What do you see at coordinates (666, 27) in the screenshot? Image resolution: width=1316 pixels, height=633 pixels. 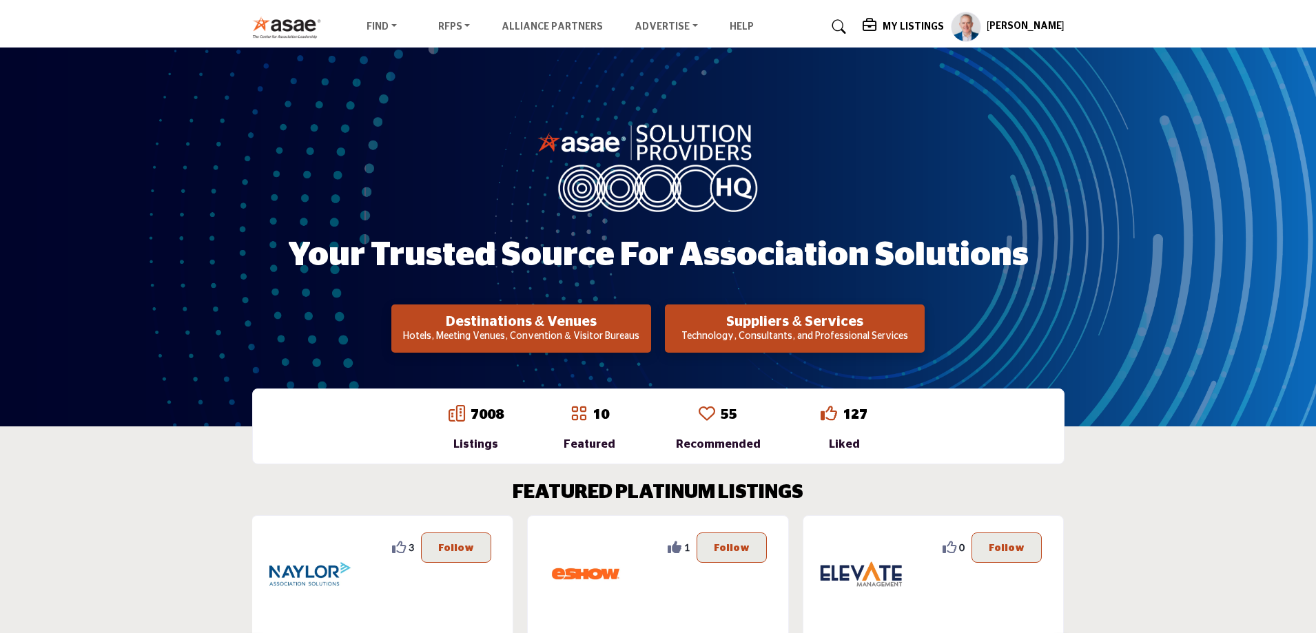 I see `a: Advertise` at bounding box center [666, 27].